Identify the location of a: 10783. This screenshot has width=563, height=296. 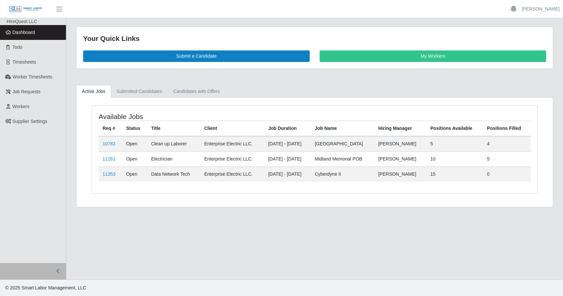
(109, 144).